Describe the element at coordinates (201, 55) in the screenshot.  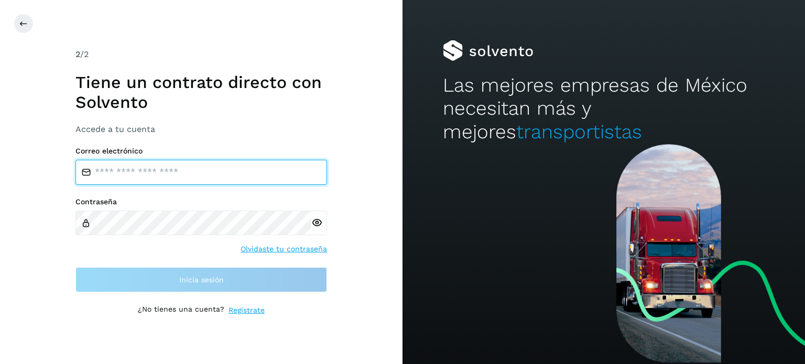
I see `div: /2` at that location.